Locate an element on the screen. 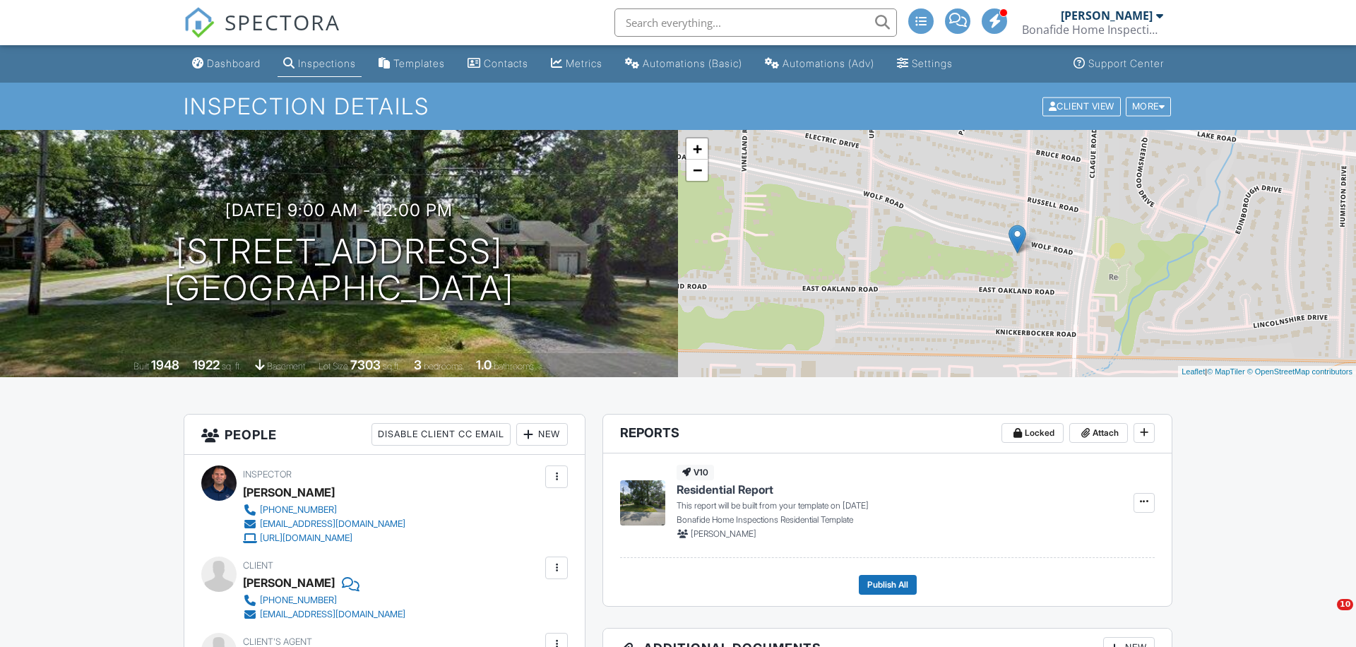  div: Automations (Adv) is located at coordinates (829, 63).